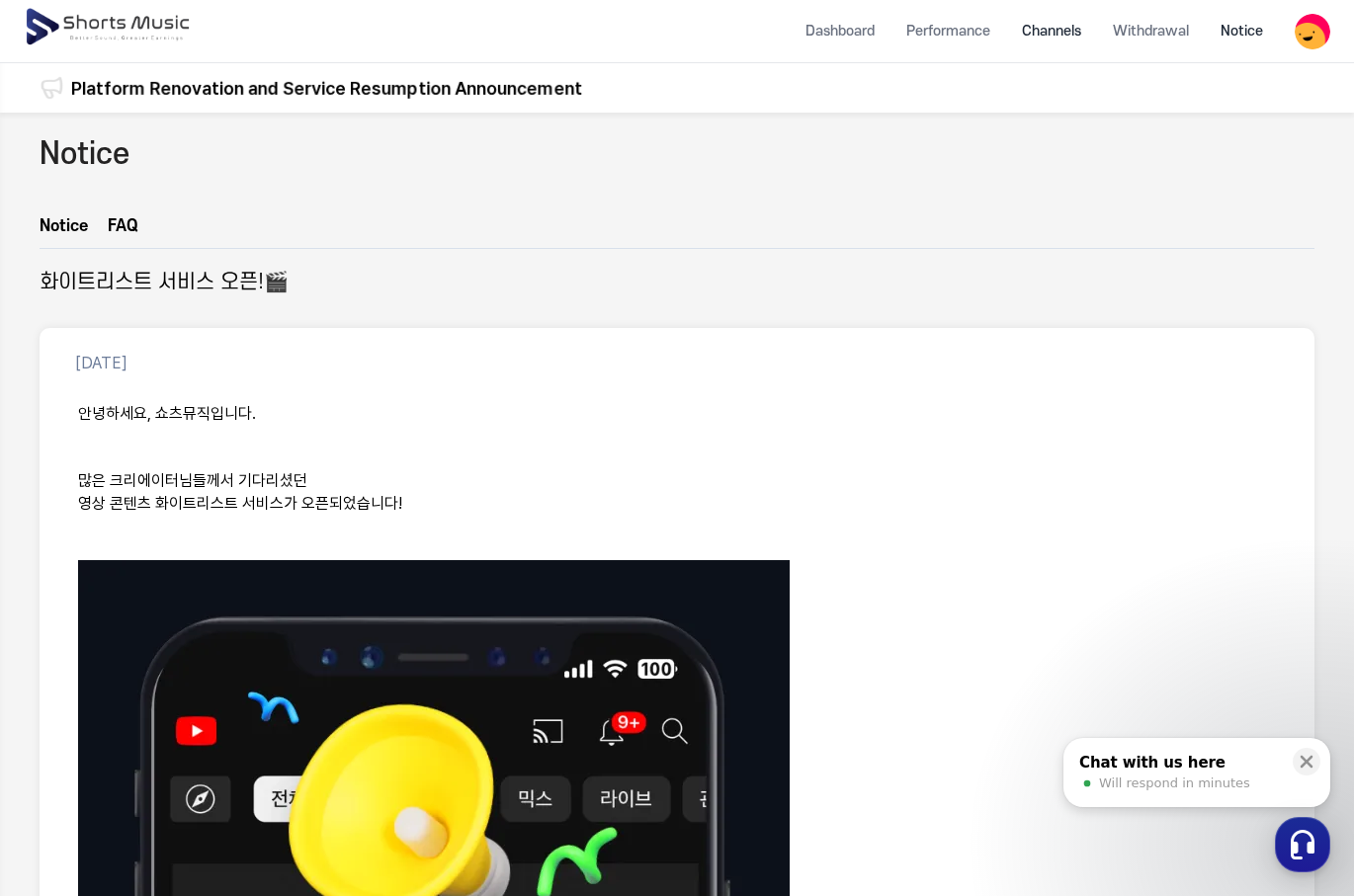 The height and width of the screenshot is (896, 1354). Describe the element at coordinates (1312, 32) in the screenshot. I see `img: 사용자 이미지` at that location.